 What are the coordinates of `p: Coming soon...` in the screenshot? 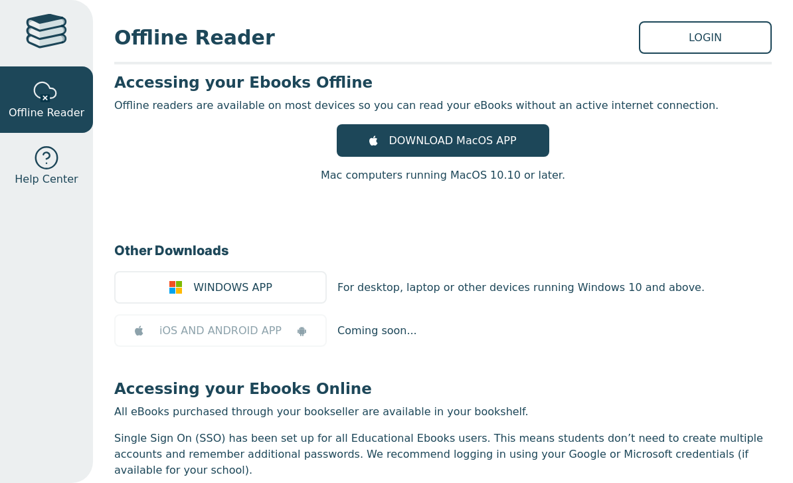 It's located at (377, 331).